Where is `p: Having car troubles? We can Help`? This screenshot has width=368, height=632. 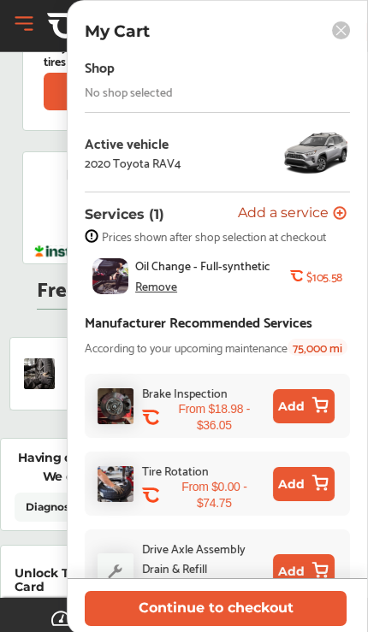
p: Having car troubles? We can Help is located at coordinates (80, 467).